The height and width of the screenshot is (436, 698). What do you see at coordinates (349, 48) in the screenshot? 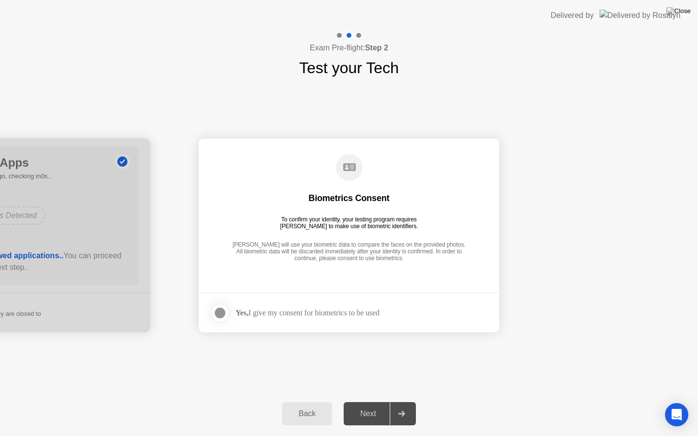
I see `h4: Exam Pre-flight:` at bounding box center [349, 48].